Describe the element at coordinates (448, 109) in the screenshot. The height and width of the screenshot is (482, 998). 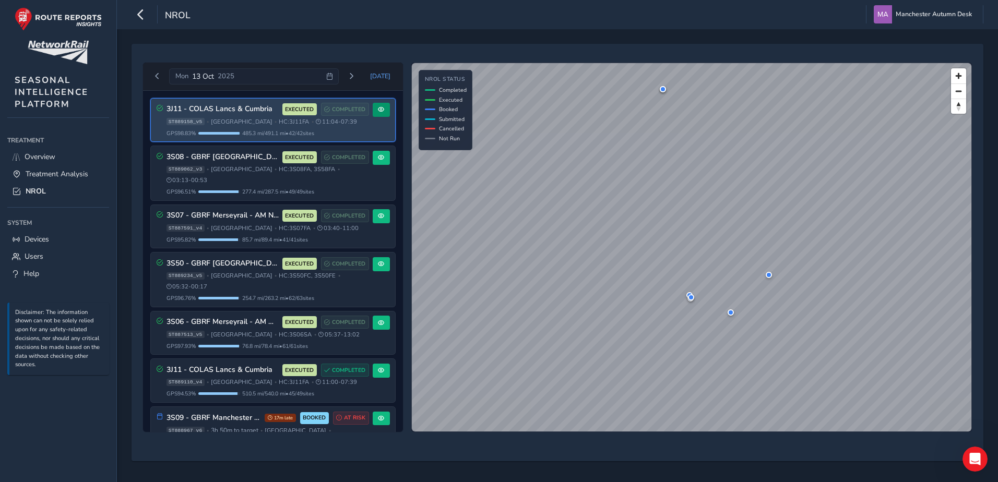
I see `span: Booked` at that location.